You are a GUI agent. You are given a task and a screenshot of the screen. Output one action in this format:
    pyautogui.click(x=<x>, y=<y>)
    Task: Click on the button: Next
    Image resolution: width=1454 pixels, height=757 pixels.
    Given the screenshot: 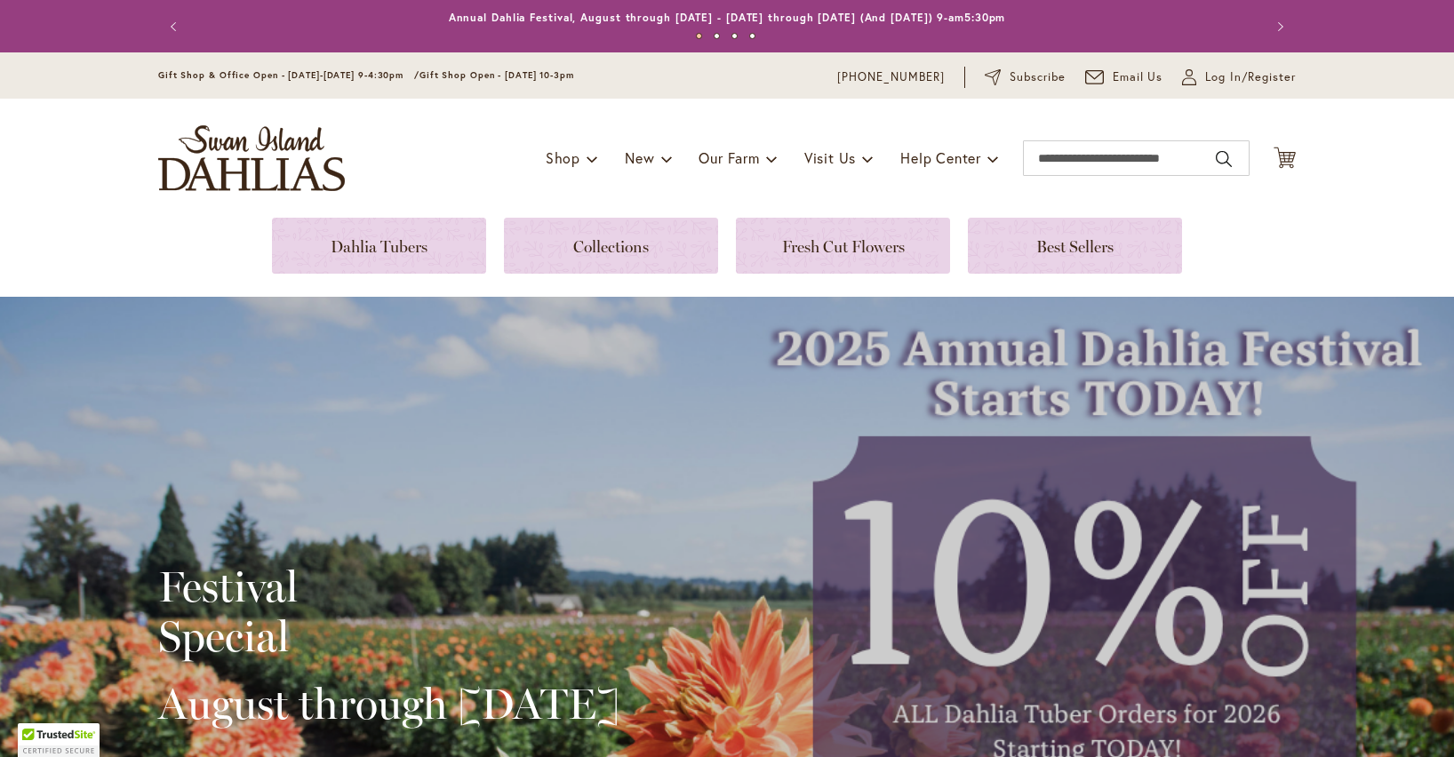 What is the action you would take?
    pyautogui.click(x=1278, y=27)
    